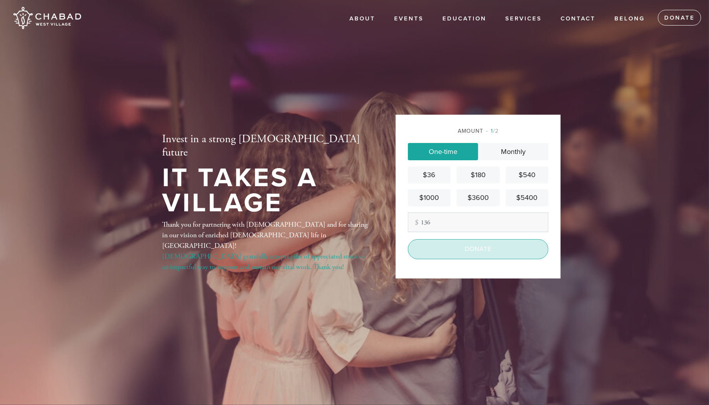 This screenshot has height=405, width=709. What do you see at coordinates (429, 198) in the screenshot?
I see `a: $1000` at bounding box center [429, 198].